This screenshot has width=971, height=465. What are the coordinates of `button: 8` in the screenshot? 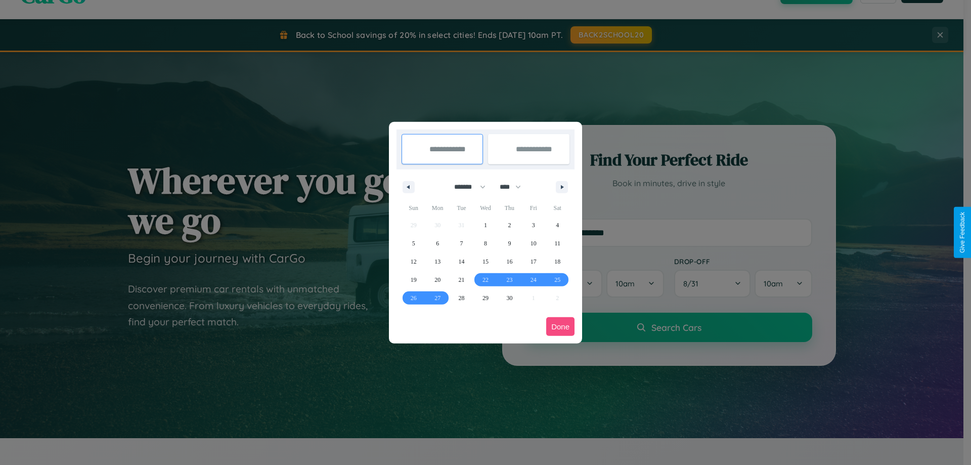 It's located at (485, 243).